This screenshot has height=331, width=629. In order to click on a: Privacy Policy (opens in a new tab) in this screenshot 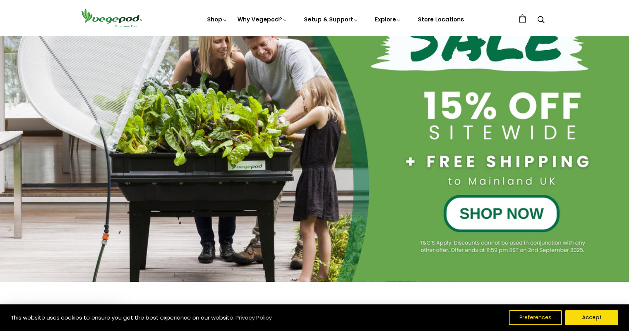, I will do `click(254, 318)`.